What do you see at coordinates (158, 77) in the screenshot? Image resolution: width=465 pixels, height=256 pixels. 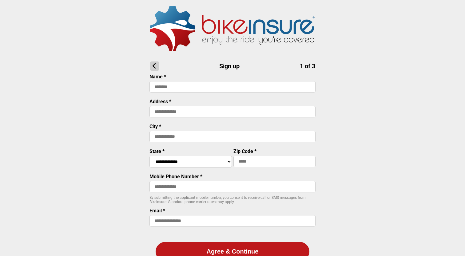 I see `label: Name *` at bounding box center [158, 77].